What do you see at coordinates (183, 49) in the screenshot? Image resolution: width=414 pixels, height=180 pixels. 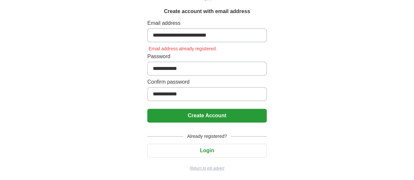 I see `span: Email address already registered.` at bounding box center [183, 49].